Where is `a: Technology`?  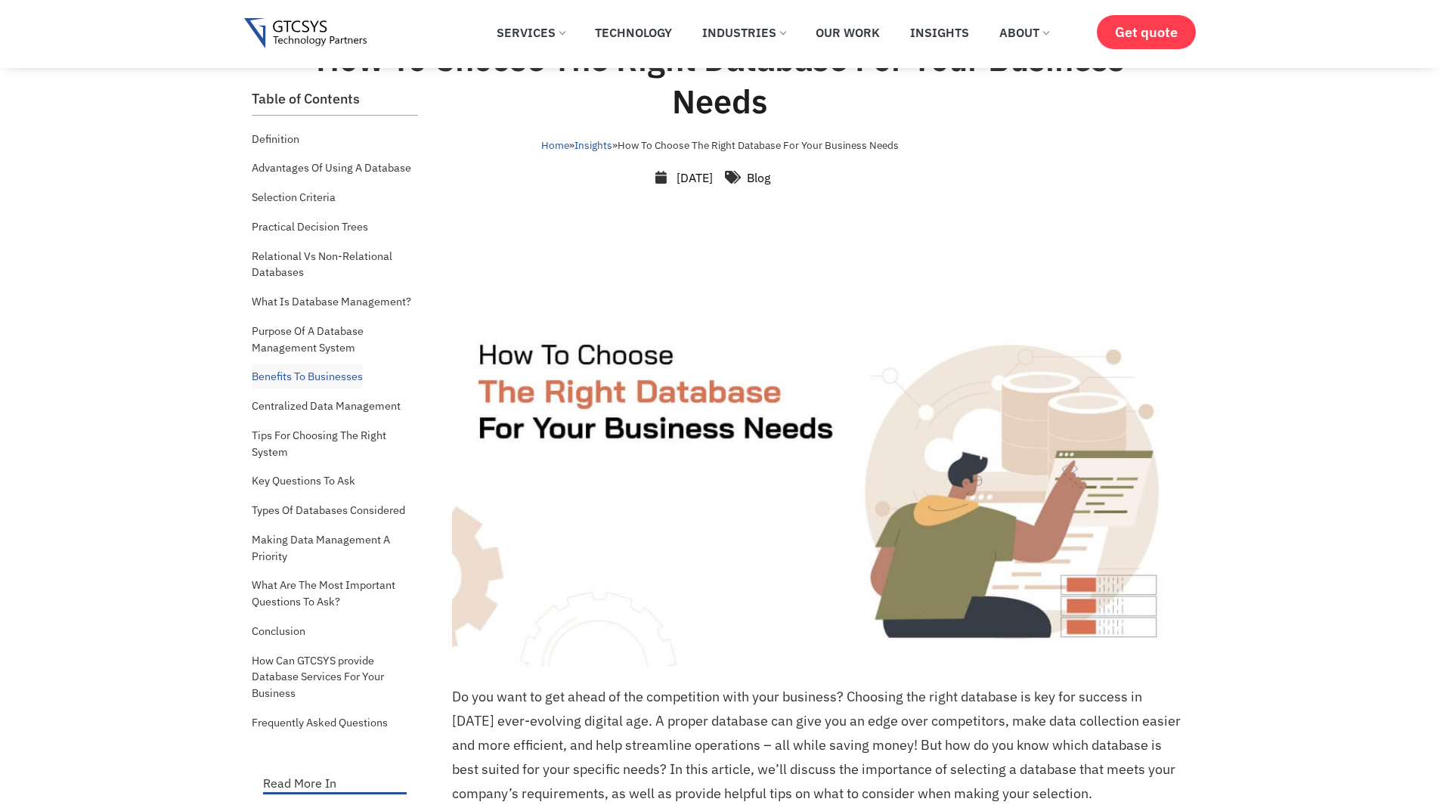 a: Technology is located at coordinates (634, 33).